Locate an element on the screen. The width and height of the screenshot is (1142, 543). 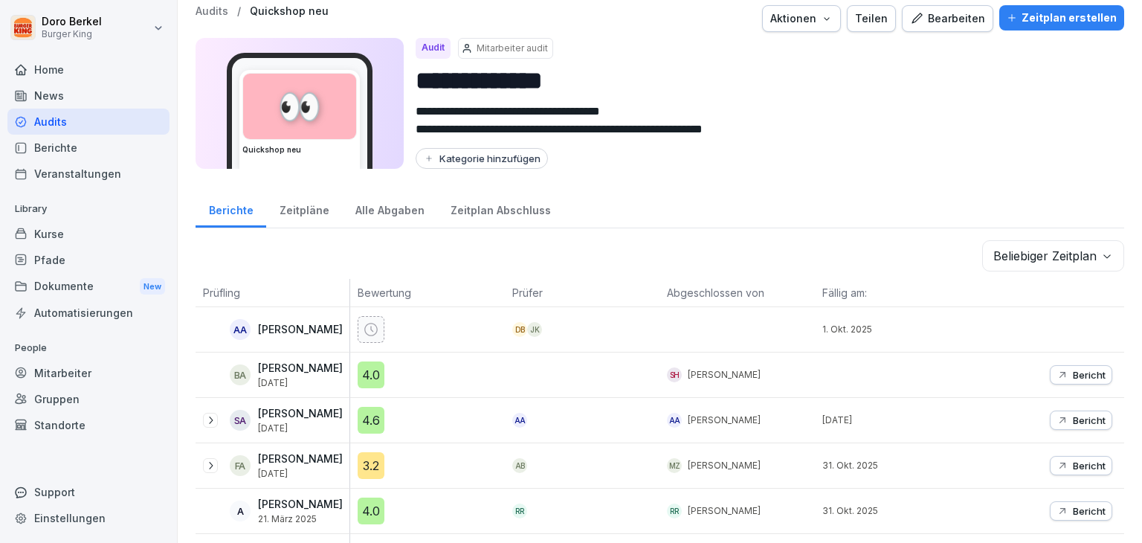
div: AB is located at coordinates (520, 465).